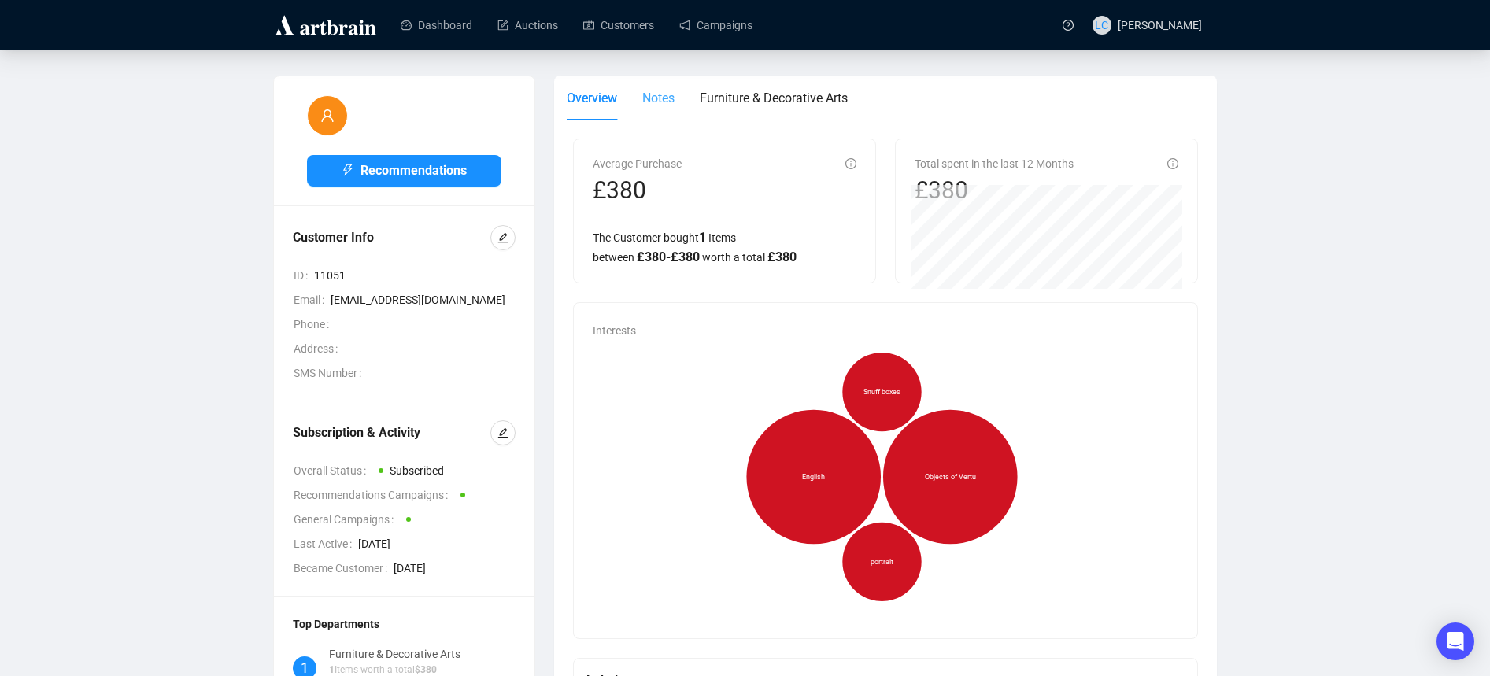 The height and width of the screenshot is (676, 1490). Describe the element at coordinates (404, 624) in the screenshot. I see `div: Top Departments` at that location.